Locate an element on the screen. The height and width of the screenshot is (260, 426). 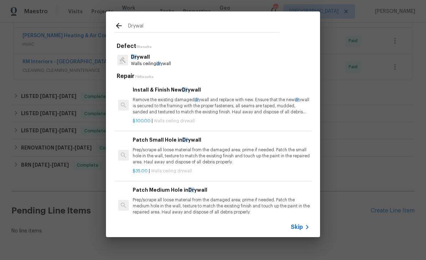
p: Walls ceiling ywall is located at coordinates (151, 64).